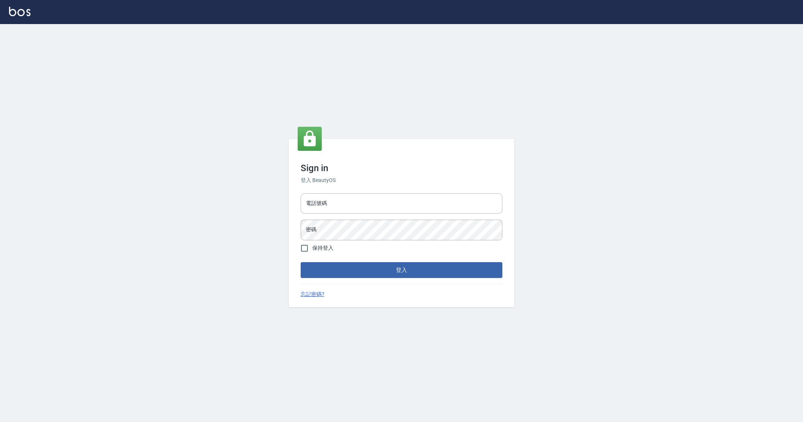 This screenshot has width=803, height=422. What do you see at coordinates (402, 168) in the screenshot?
I see `h3: Sign in` at bounding box center [402, 168].